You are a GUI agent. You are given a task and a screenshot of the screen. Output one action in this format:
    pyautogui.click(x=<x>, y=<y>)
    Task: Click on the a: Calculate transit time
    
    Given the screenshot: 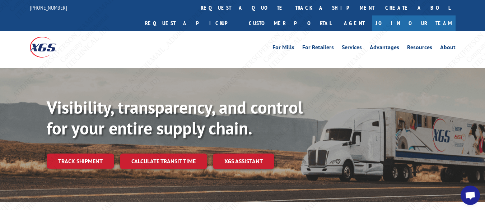 What is the action you would take?
    pyautogui.click(x=163, y=161)
    